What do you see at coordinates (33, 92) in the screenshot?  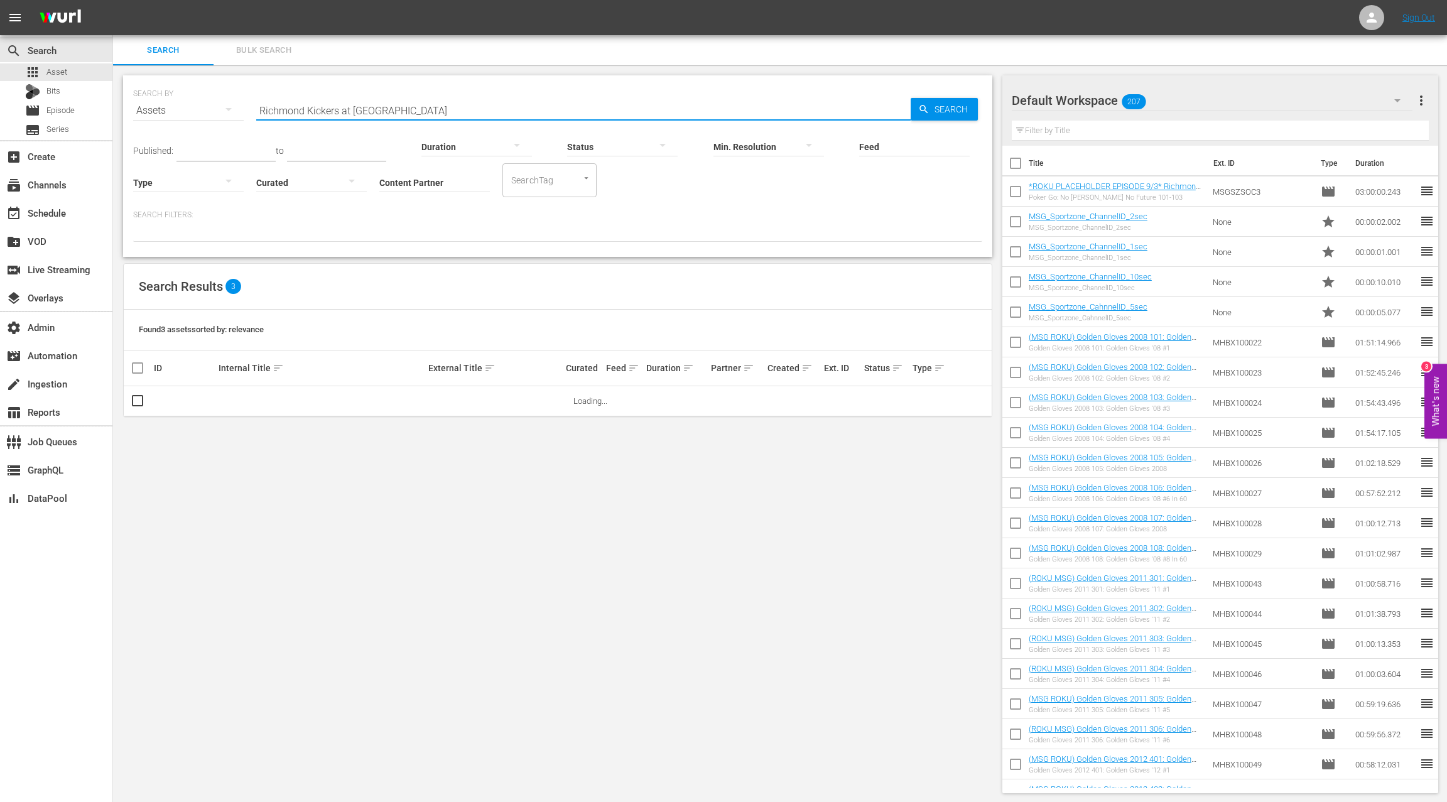 I see `div: Bits` at bounding box center [33, 92].